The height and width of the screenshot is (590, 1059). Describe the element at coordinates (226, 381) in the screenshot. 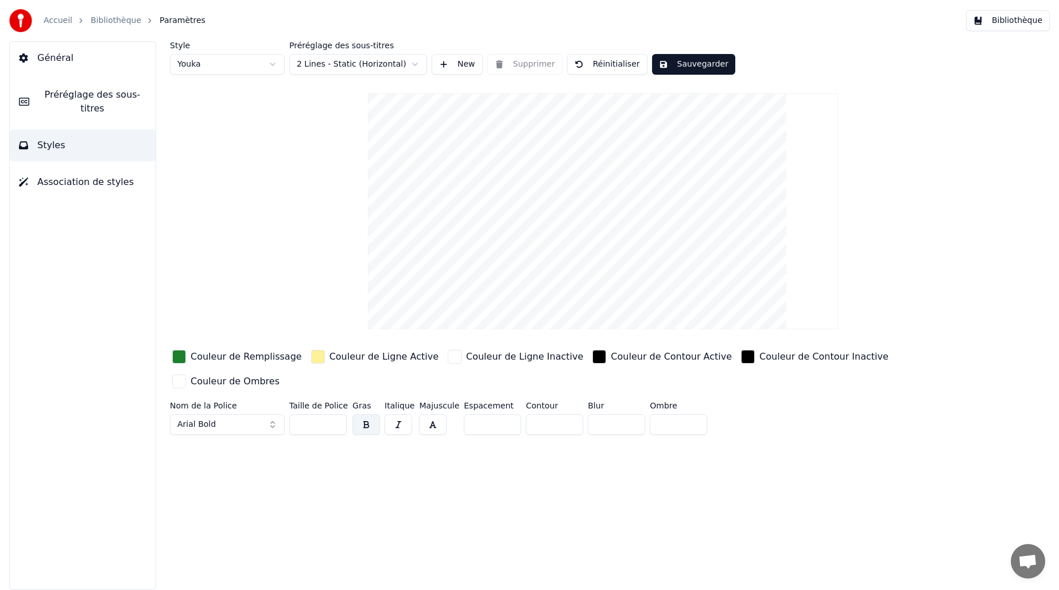

I see `button: Couleur de Ombres` at that location.